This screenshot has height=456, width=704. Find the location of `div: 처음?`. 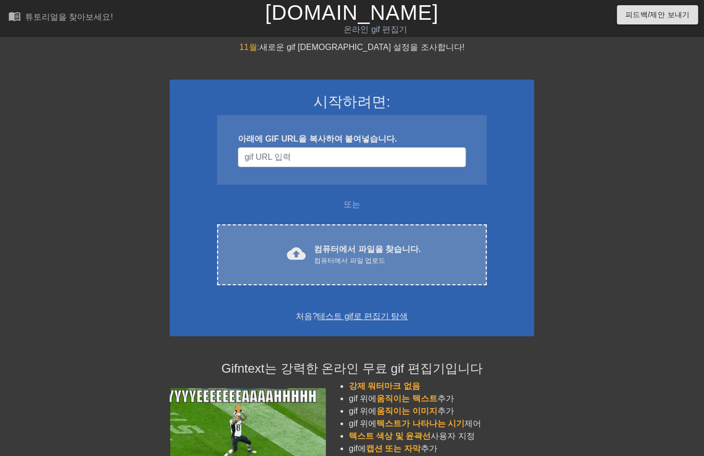

div: 처음? is located at coordinates (352, 317).